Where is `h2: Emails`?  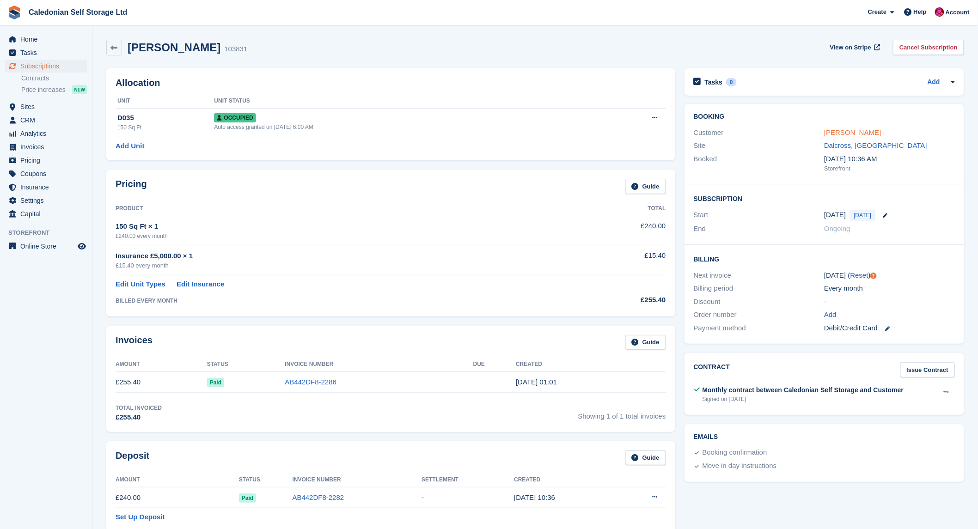
h2: Emails is located at coordinates (824, 437).